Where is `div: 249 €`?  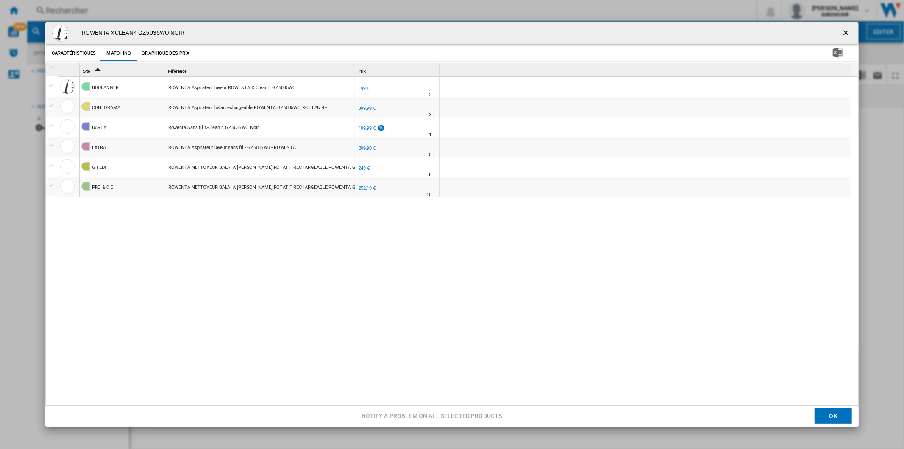 div: 249 € is located at coordinates (364, 168).